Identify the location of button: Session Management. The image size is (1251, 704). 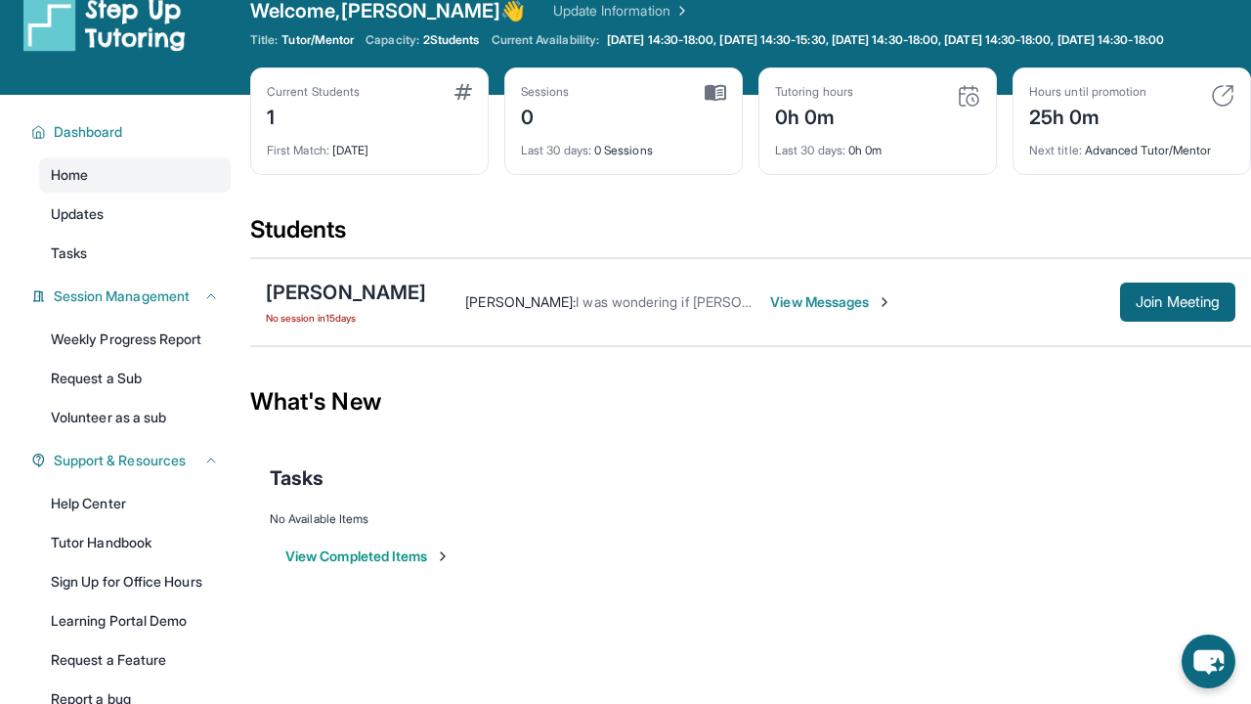
(132, 296).